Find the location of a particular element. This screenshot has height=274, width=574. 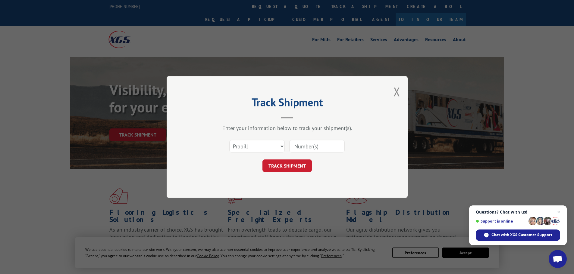

span: Chat with XGS Customer Support is located at coordinates (521, 235).